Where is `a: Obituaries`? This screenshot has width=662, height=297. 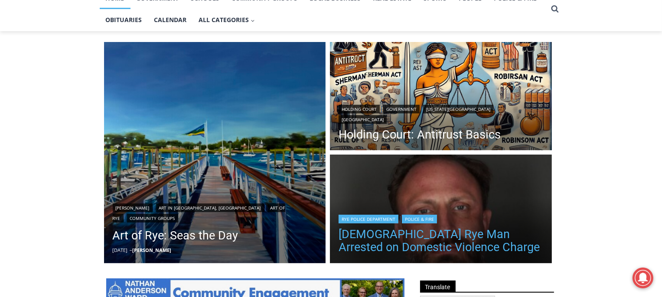
a: Obituaries is located at coordinates (124, 20).